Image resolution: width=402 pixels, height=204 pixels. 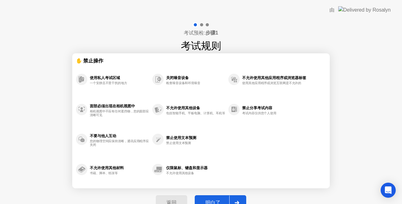 What do you see at coordinates (119, 143) in the screenshot?
I see `div: 您的物理空间应保持清晰，通讯应用程序应关闭` at bounding box center [119, 143].